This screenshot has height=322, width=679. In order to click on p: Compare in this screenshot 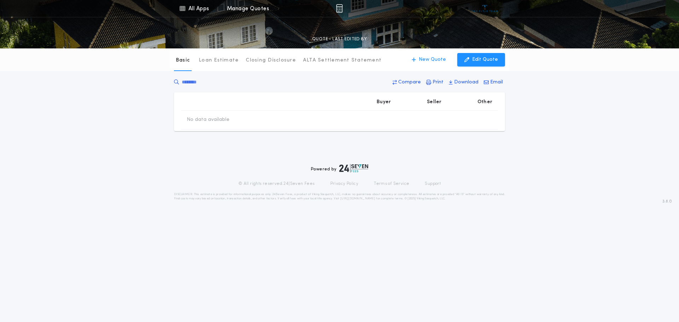, I will do `click(409, 82)`.